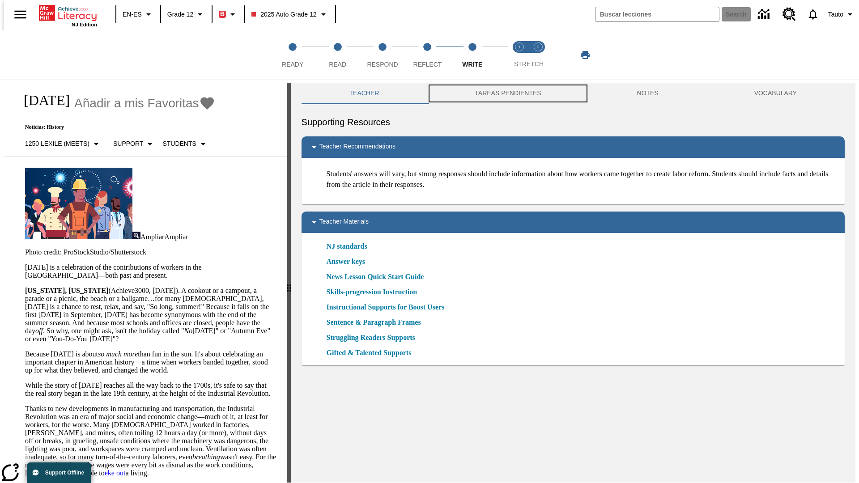  What do you see at coordinates (144, 103) in the screenshot?
I see `button: Añadir a mis Favoritas - Día del Trabajo` at bounding box center [144, 103].